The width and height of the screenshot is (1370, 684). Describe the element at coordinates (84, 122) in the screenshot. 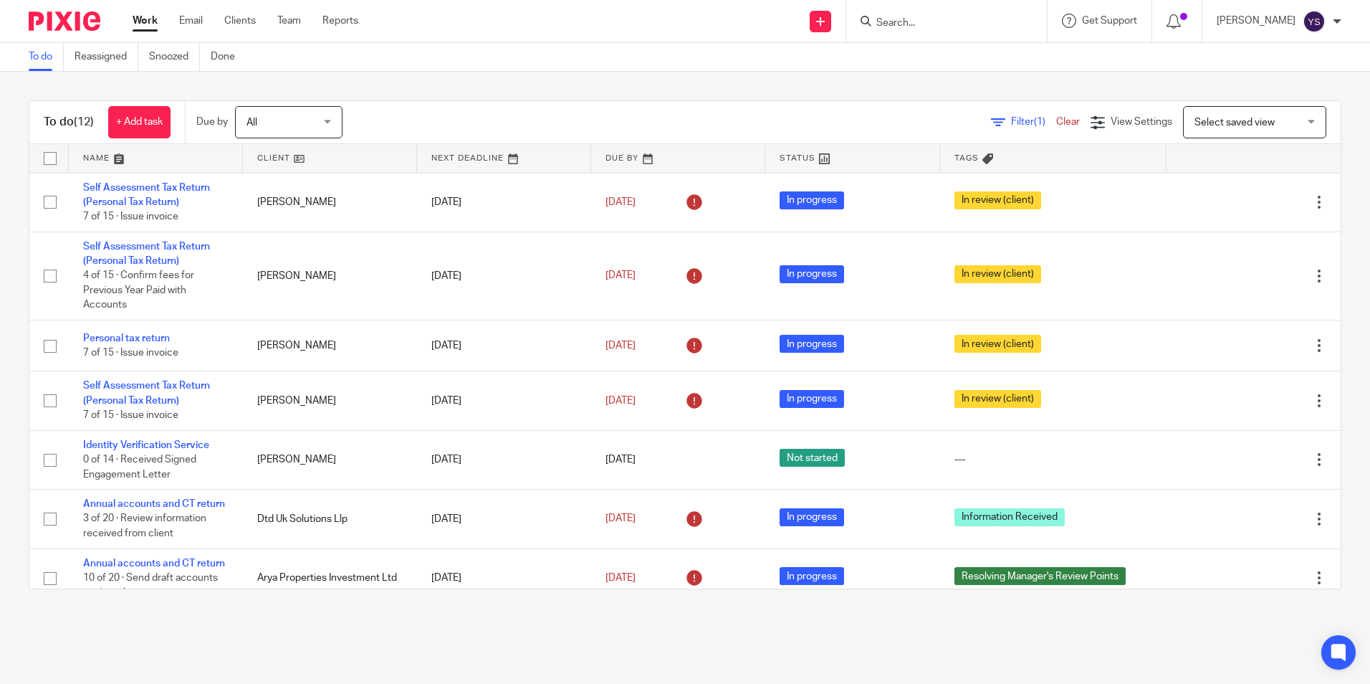

I see `span: (12)` at that location.